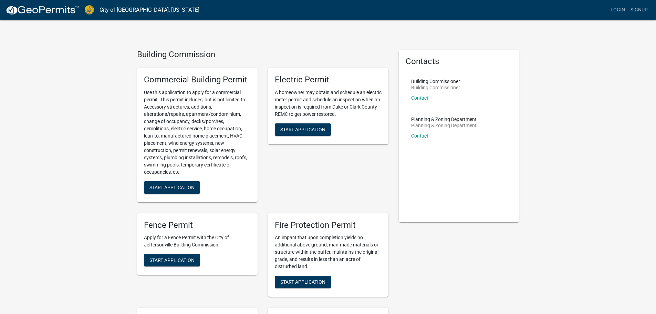 Image resolution: width=656 pixels, height=314 pixels. Describe the element at coordinates (328, 252) in the screenshot. I see `p: An impact that upon completion yields no additional above ground, man-made materials or structure...` at that location.